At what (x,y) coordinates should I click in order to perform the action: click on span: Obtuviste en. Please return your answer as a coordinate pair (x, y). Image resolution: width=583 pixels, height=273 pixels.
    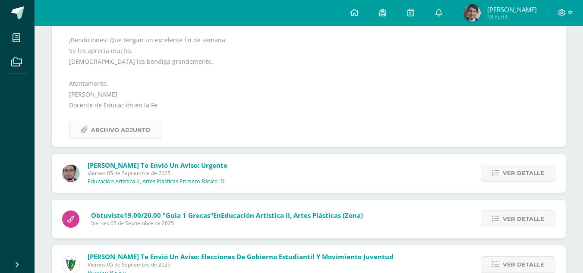
    Looking at the image, I should click on (227, 215).